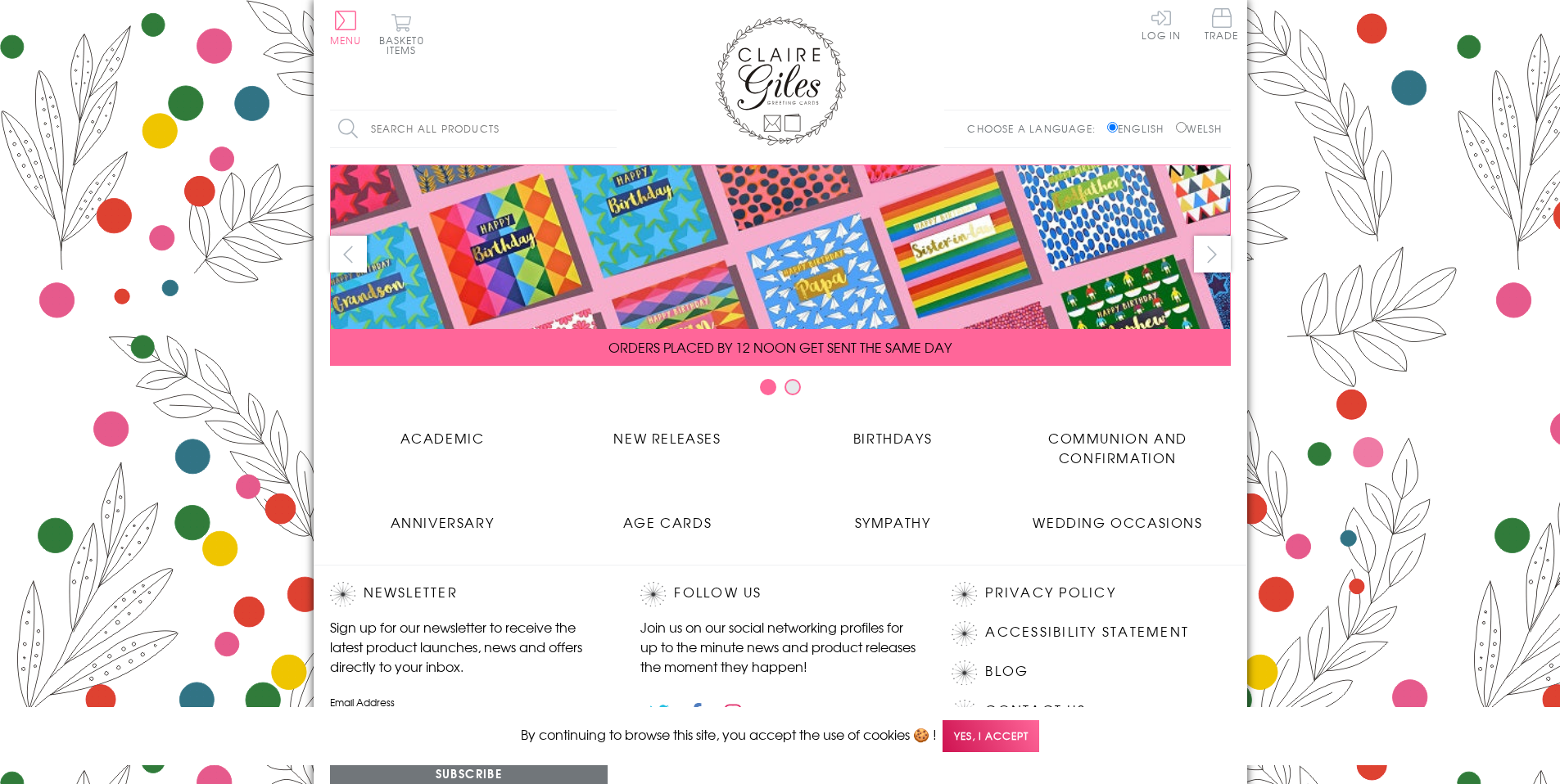 The image size is (1560, 784). What do you see at coordinates (667, 438) in the screenshot?
I see `span: New Releases` at bounding box center [667, 438].